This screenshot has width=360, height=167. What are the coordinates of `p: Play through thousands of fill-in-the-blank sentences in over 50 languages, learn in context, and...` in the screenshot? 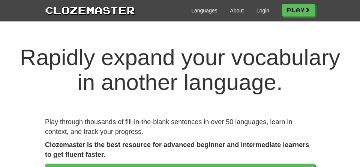 It's located at (180, 126).